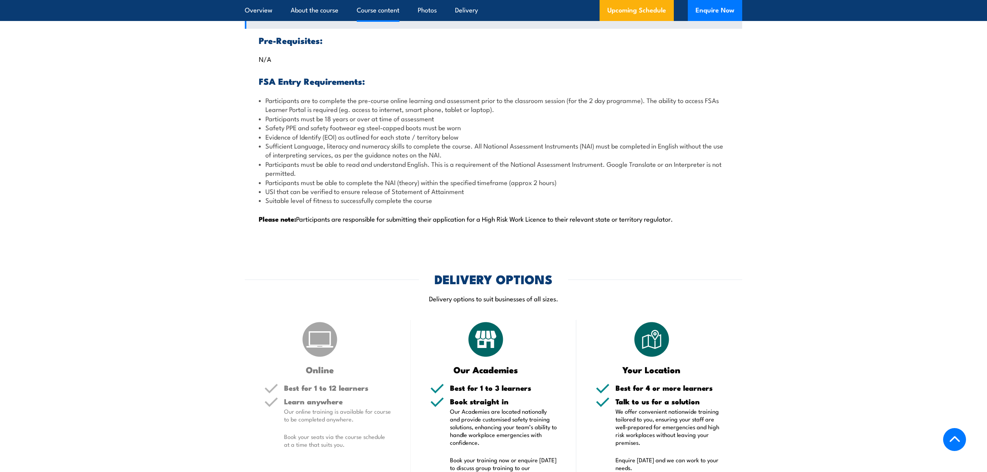  Describe the element at coordinates (503, 401) in the screenshot. I see `h5: Book straight in` at that location.